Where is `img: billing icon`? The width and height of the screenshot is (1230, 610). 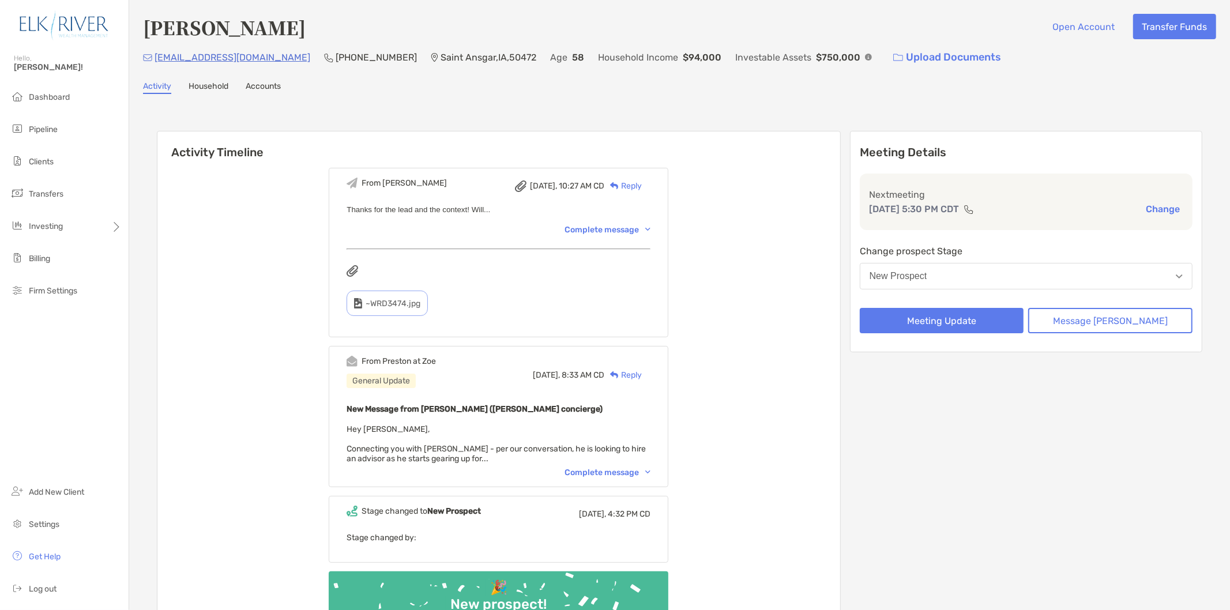 img: billing icon is located at coordinates (17, 258).